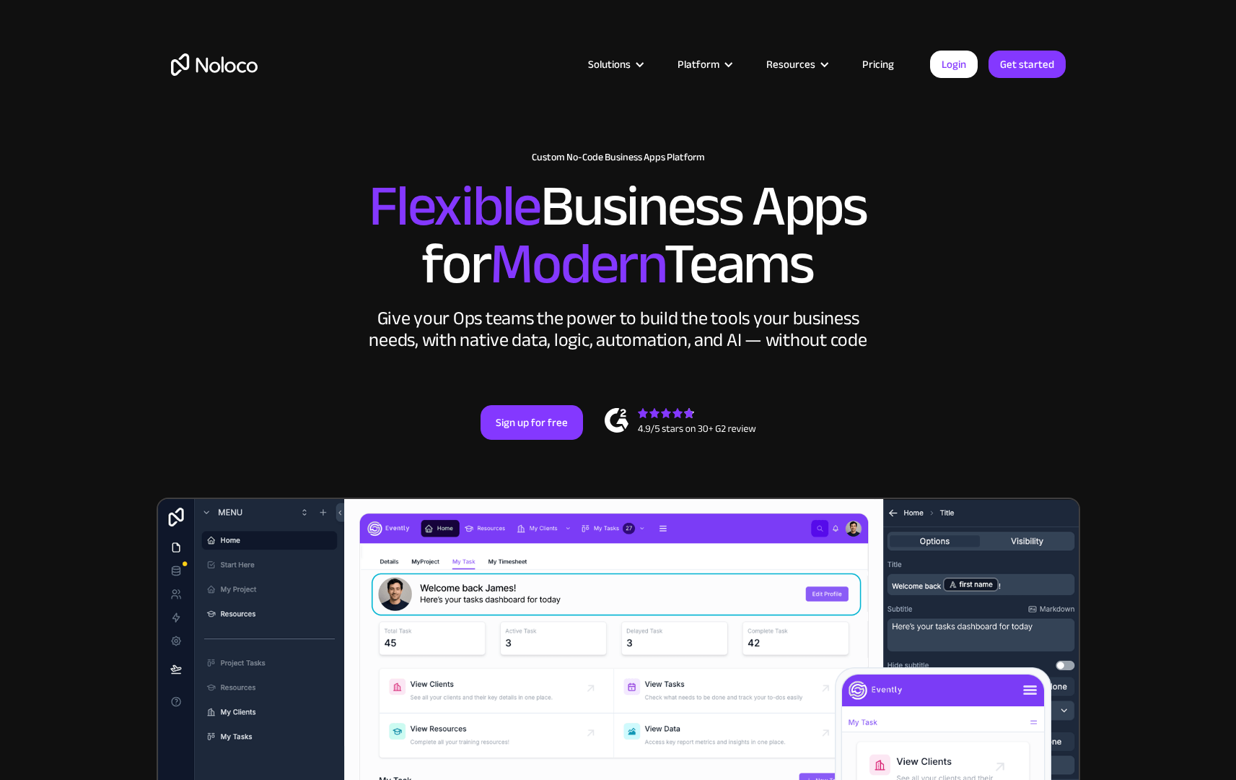  Describe the element at coordinates (954, 64) in the screenshot. I see `a: Login` at that location.